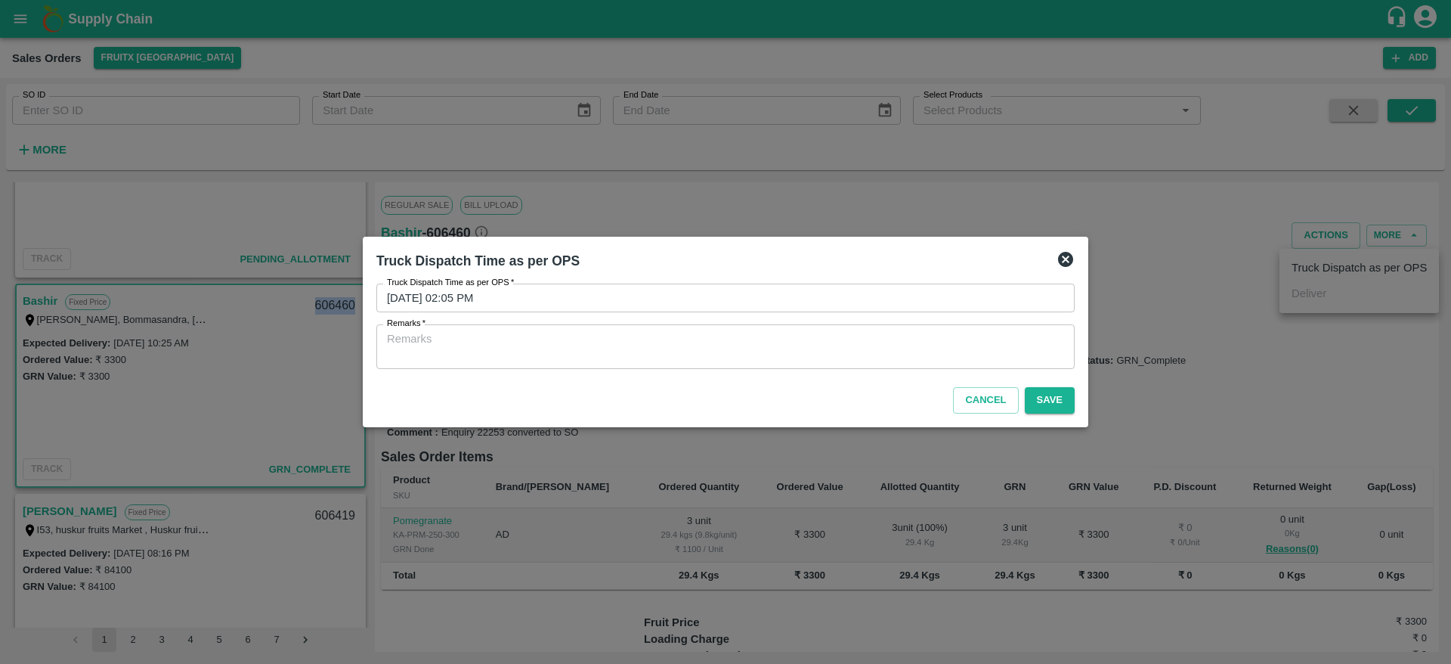 The height and width of the screenshot is (664, 1451). Describe the element at coordinates (1050, 400) in the screenshot. I see `button: Save` at that location.